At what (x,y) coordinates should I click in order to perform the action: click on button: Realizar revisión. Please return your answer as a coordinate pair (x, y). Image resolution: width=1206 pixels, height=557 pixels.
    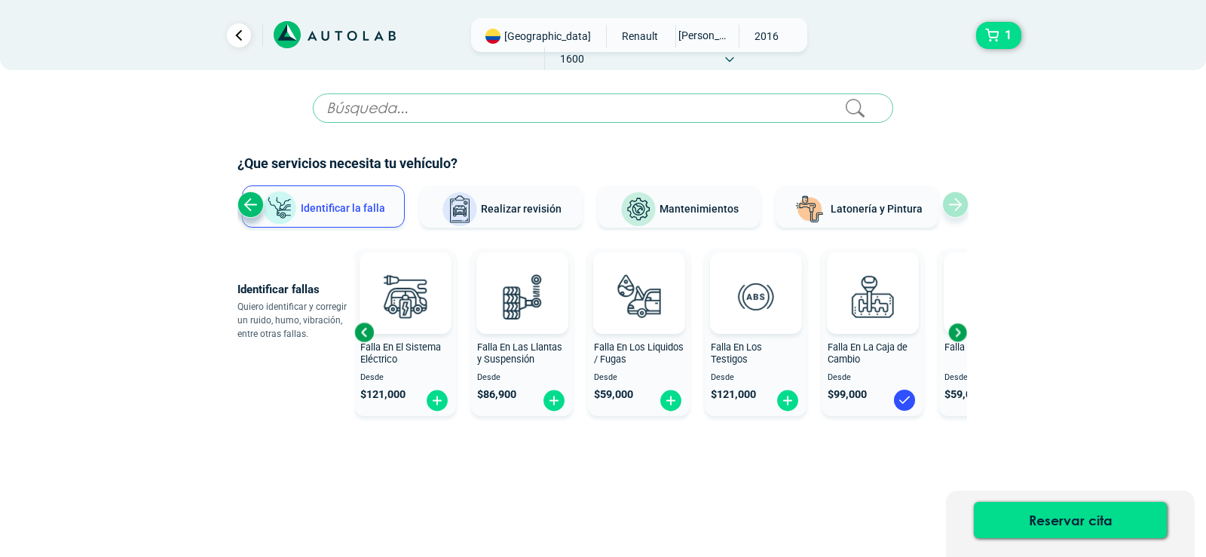
    Looking at the image, I should click on (501, 207).